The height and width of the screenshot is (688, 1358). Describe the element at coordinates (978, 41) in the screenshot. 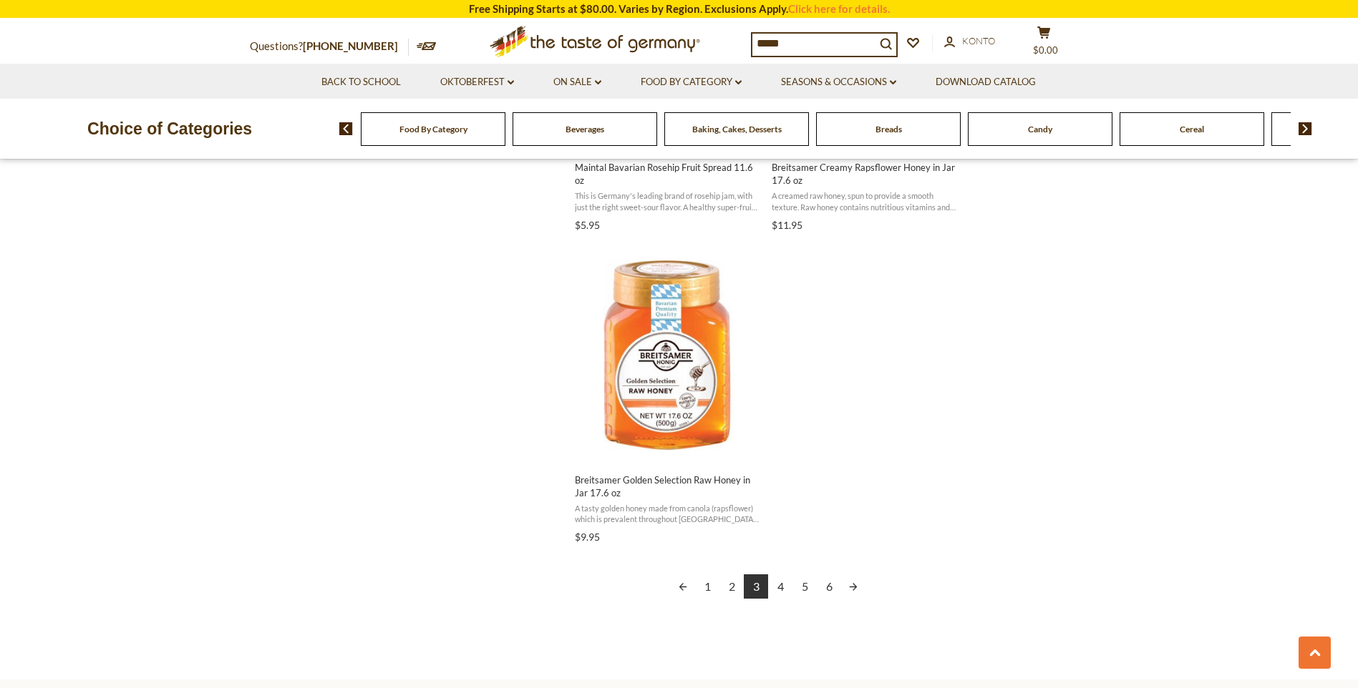

I see `span: Konto` at that location.